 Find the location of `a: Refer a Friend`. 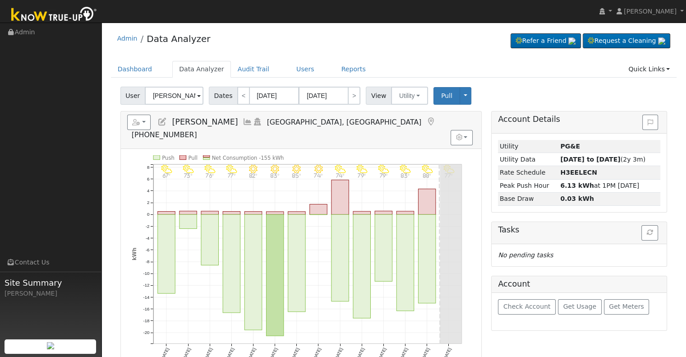

a: Refer a Friend is located at coordinates (546, 41).